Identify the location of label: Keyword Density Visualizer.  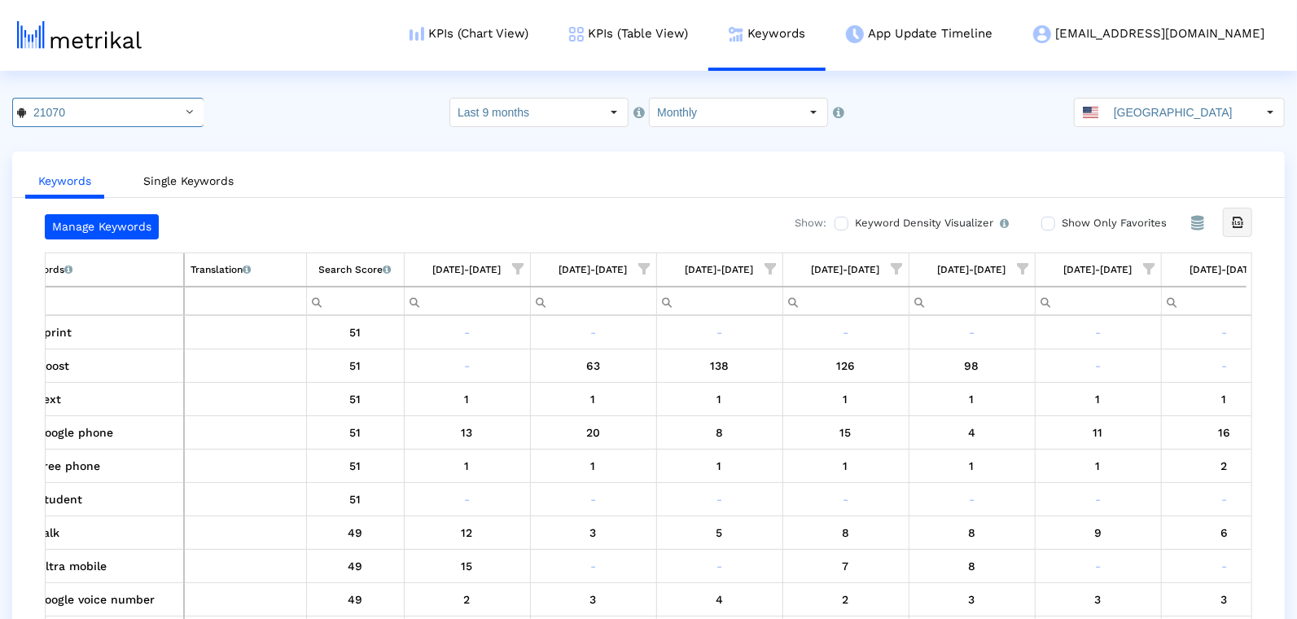
(930, 223).